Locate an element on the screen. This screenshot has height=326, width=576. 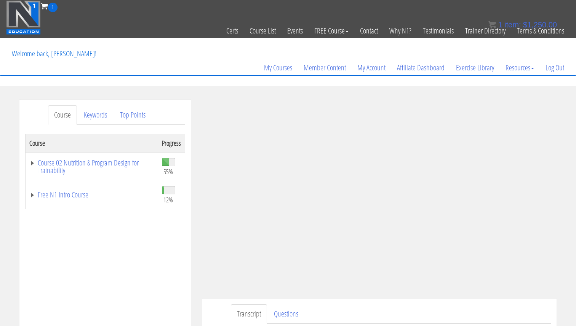
th: Progress is located at coordinates (171, 143).